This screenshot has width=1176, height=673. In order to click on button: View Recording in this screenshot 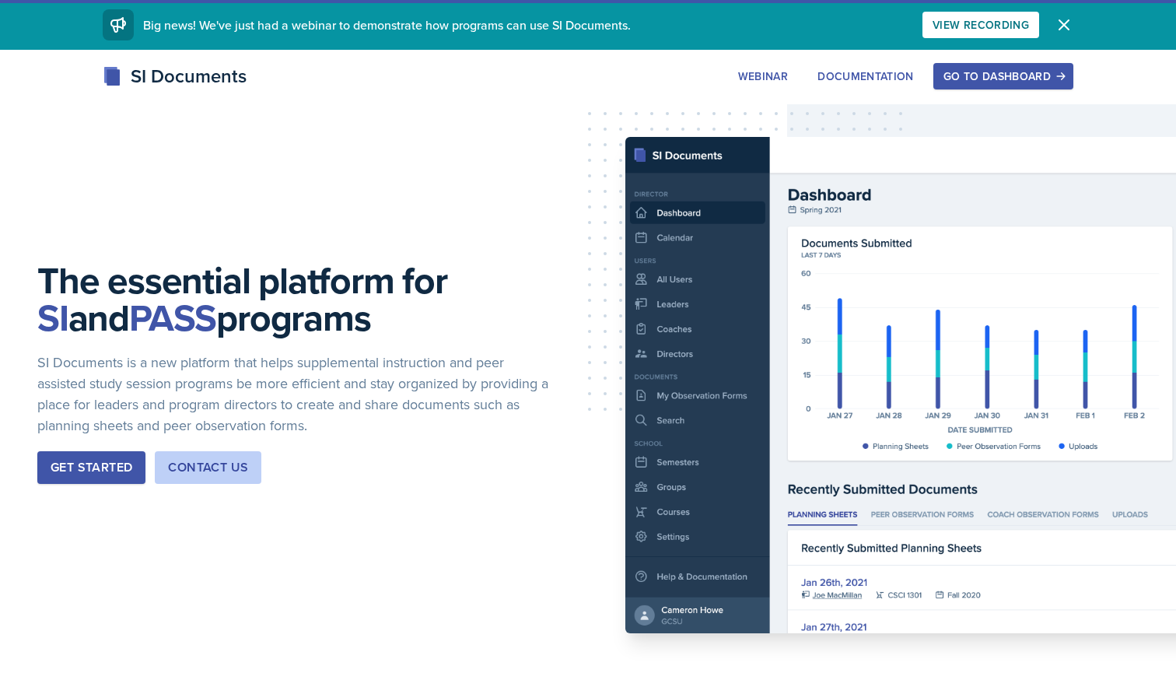, I will do `click(980, 25)`.